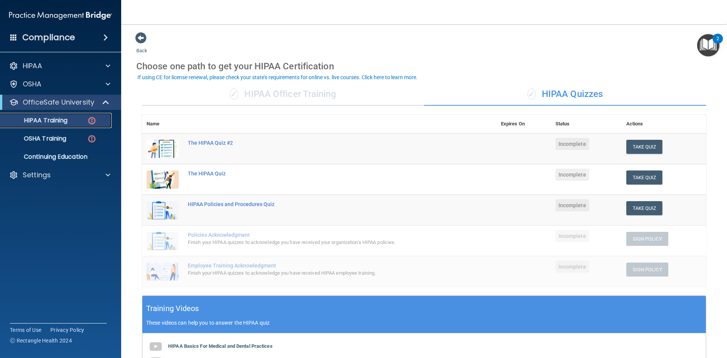 The height and width of the screenshot is (358, 727). Describe the element at coordinates (524, 124) in the screenshot. I see `th: Expires On` at that location.